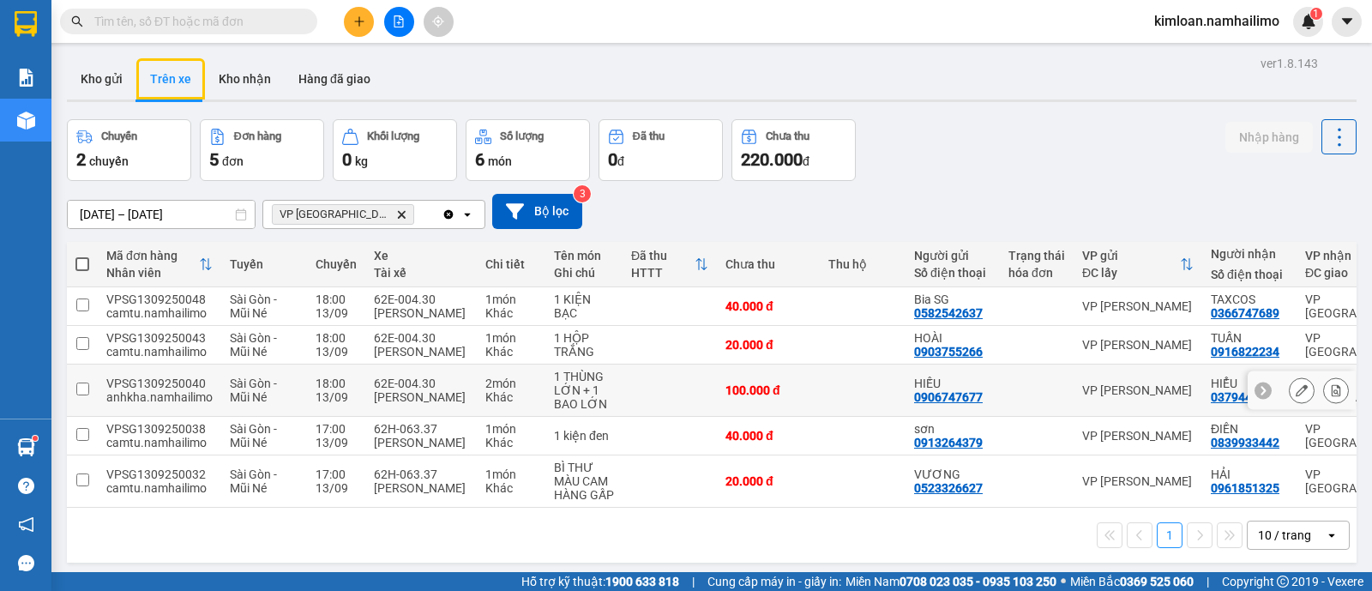 The height and width of the screenshot is (591, 1372). I want to click on div: Tên món, so click(584, 256).